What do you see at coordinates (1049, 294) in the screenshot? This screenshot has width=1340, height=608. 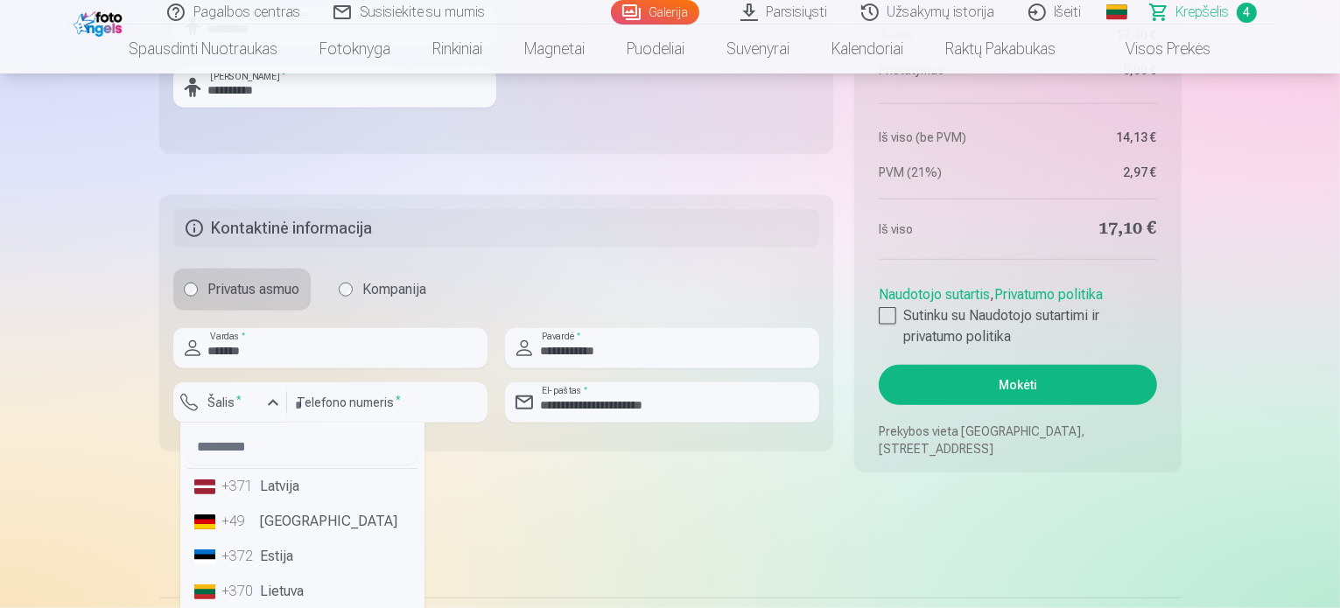 I see `a: Privatumo politika` at bounding box center [1049, 294].